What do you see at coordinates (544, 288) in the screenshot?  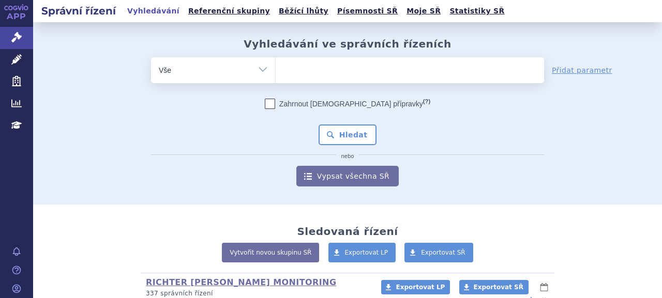 I see `button: lhůty` at bounding box center [544, 288].